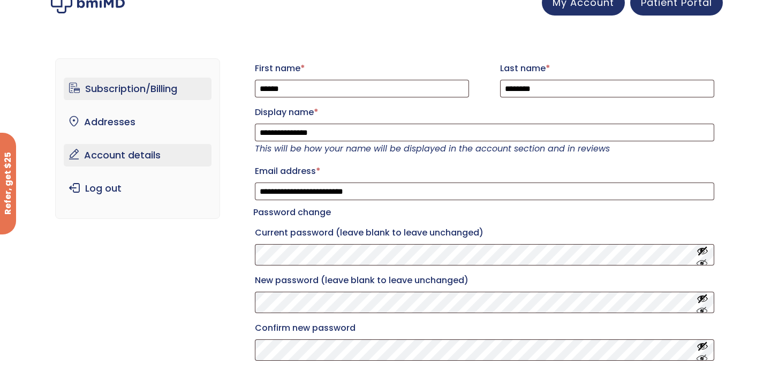  Describe the element at coordinates (484, 171) in the screenshot. I see `label: Email address` at that location.